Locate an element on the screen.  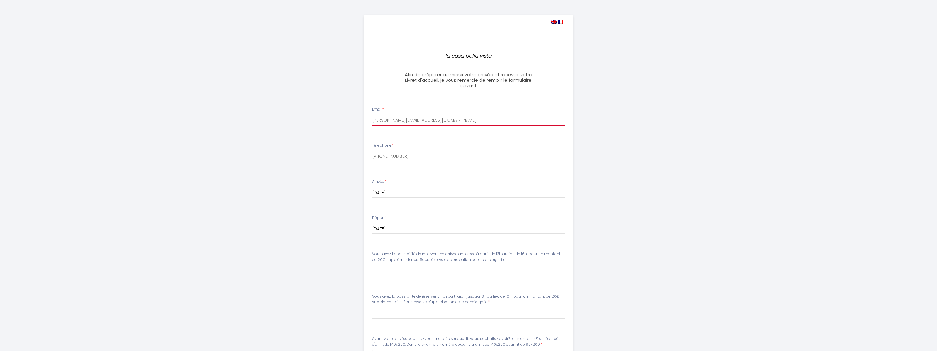
img: fr.png is located at coordinates (561, 22).